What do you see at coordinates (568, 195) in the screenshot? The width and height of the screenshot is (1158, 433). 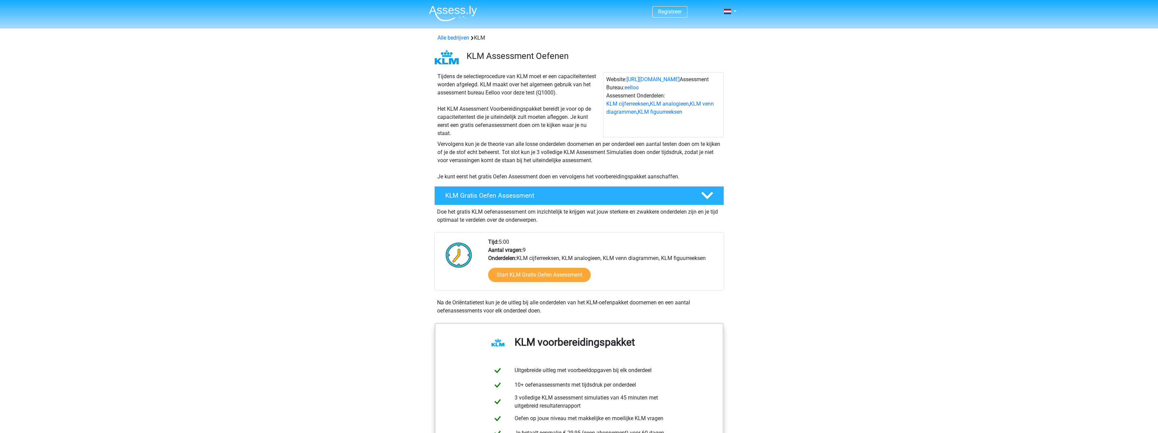 I see `h4: KLM Gratis Oefen Assessment` at bounding box center [568, 195].